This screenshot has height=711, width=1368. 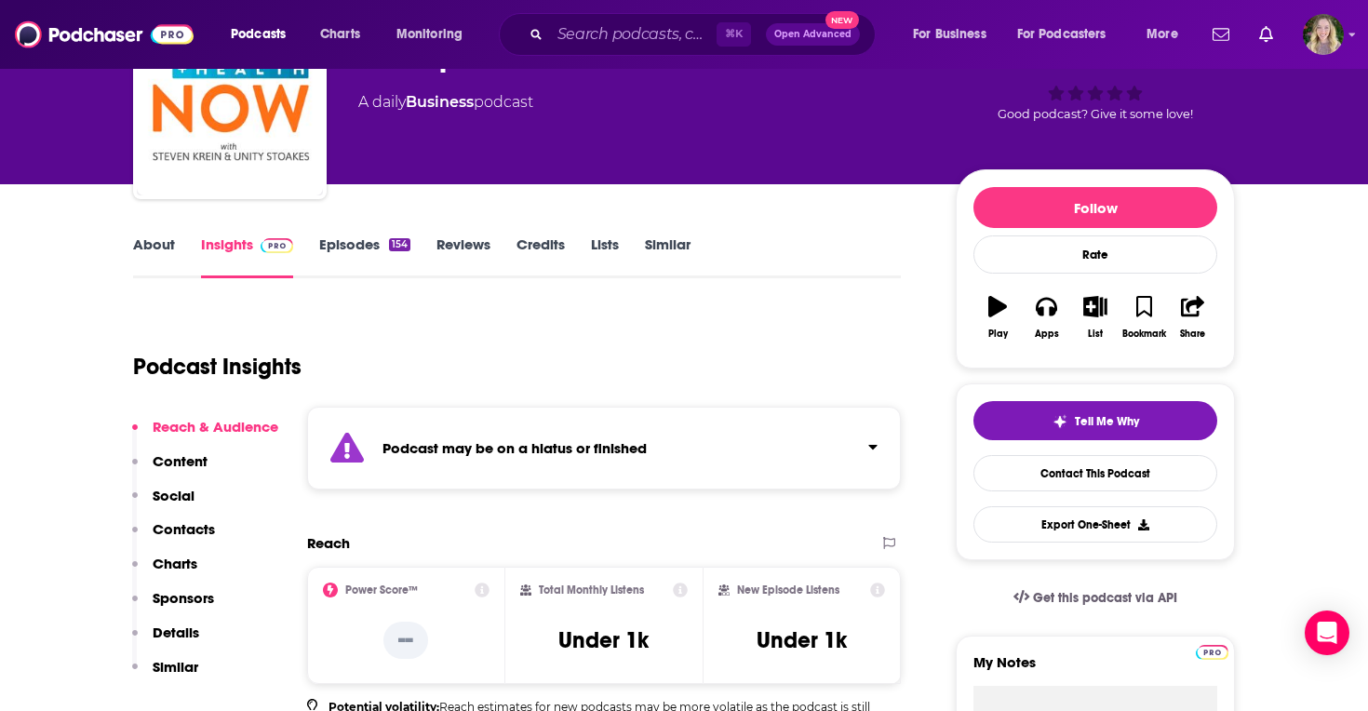 What do you see at coordinates (215, 426) in the screenshot?
I see `p: Reach & Audience` at bounding box center [215, 426].